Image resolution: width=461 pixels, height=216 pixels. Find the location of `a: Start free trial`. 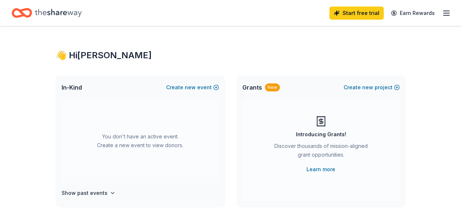

a: Start free trial is located at coordinates (356, 13).